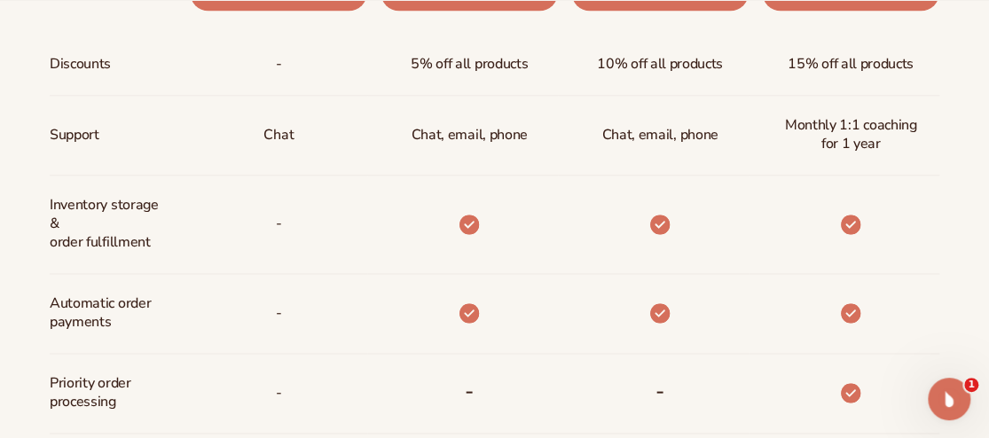 The image size is (989, 438). I want to click on span: 15% off all products, so click(850, 64).